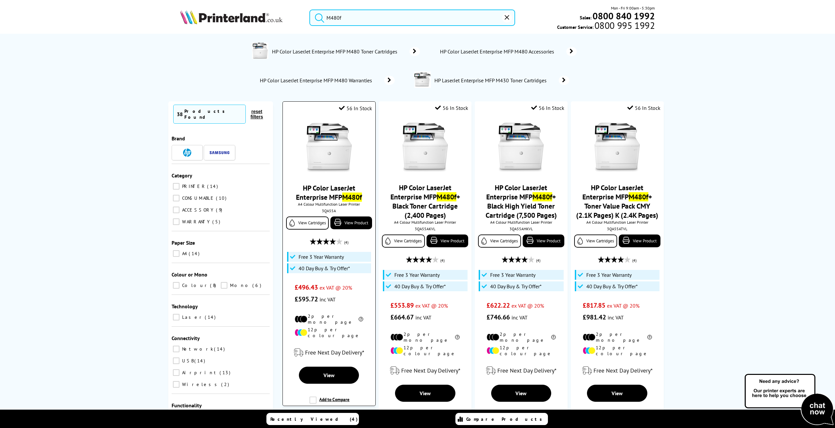  I want to click on span: USB, so click(187, 361).